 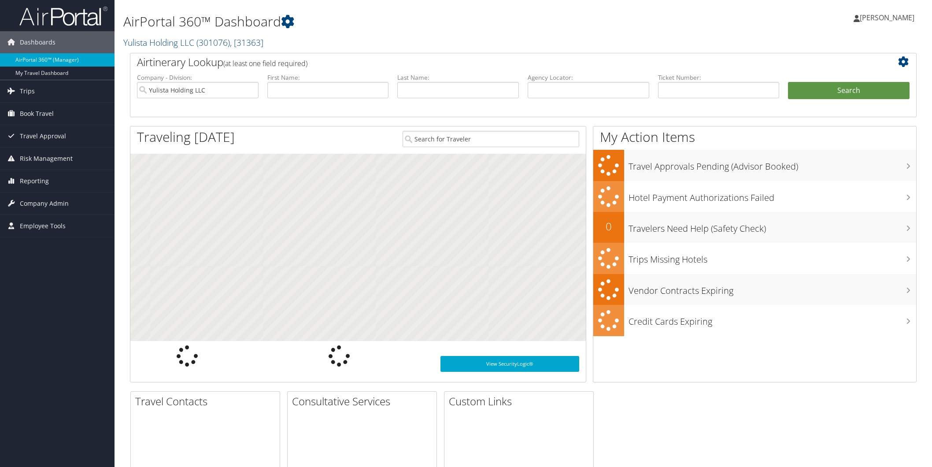 What do you see at coordinates (755, 137) in the screenshot?
I see `h1: My Action Items` at bounding box center [755, 137].